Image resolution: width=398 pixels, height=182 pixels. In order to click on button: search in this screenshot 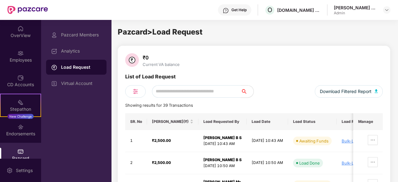, I will do `click(247, 92)`.